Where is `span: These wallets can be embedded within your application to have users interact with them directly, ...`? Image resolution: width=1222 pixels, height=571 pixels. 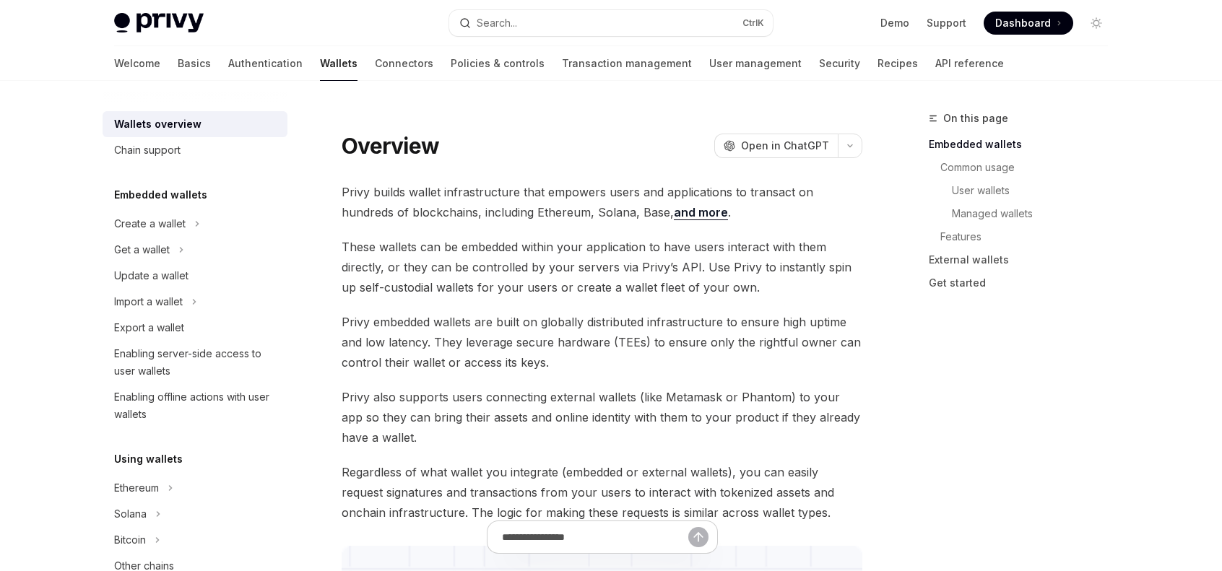
span: These wallets can be embedded within your application to have users interact with them directly, ... is located at coordinates (602, 267).